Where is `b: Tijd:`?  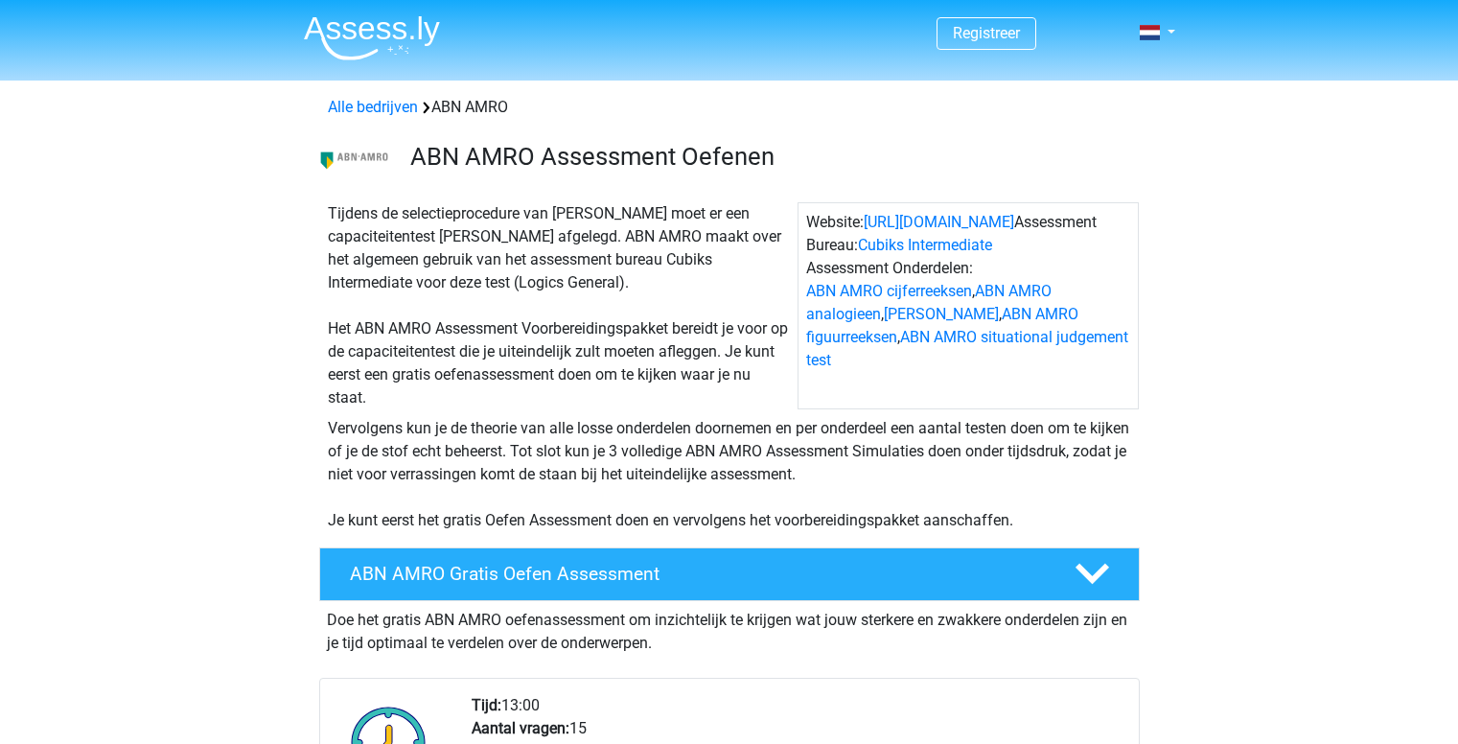 b: Tijd: is located at coordinates (486, 705).